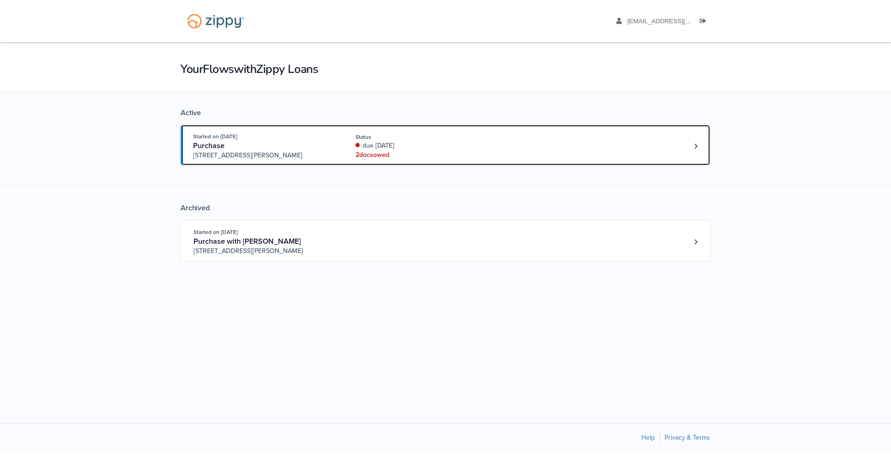  I want to click on div: Status, so click(417, 137).